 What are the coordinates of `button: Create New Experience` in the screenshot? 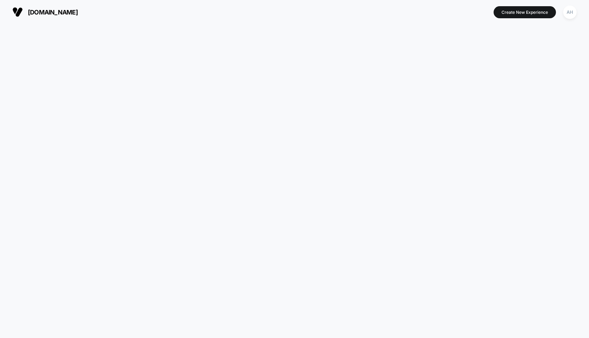 It's located at (524, 12).